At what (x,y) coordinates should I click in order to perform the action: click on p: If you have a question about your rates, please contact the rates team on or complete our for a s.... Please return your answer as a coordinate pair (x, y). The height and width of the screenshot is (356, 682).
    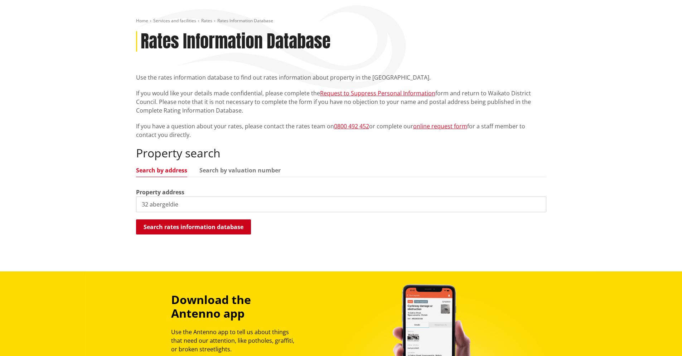
    Looking at the image, I should click on (341, 130).